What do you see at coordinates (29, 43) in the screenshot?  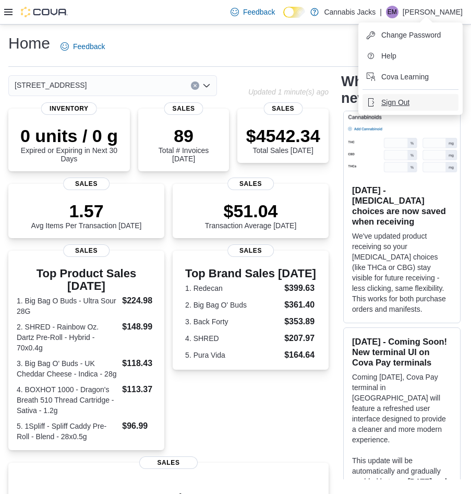 I see `h1: Home` at bounding box center [29, 43].